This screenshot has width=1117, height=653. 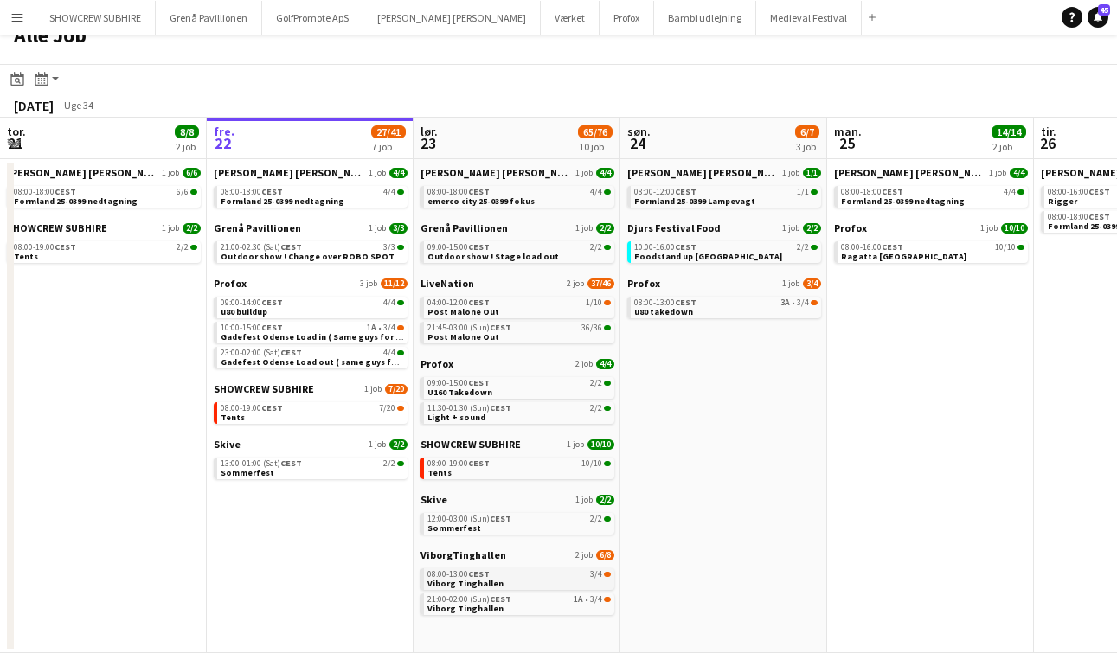 What do you see at coordinates (15, 143) in the screenshot?
I see `span: 21` at bounding box center [15, 143].